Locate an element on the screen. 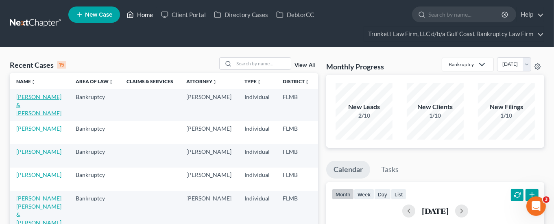  button: day is located at coordinates (382, 194).